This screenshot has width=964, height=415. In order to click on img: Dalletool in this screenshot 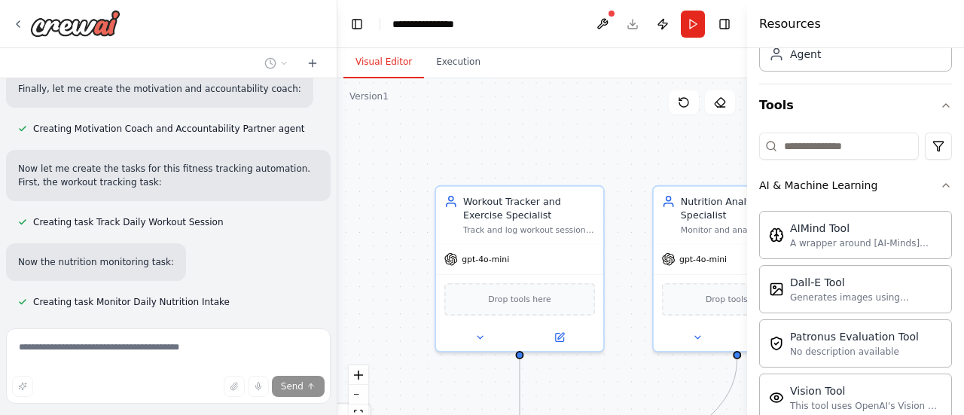, I will do `click(776, 289)`.